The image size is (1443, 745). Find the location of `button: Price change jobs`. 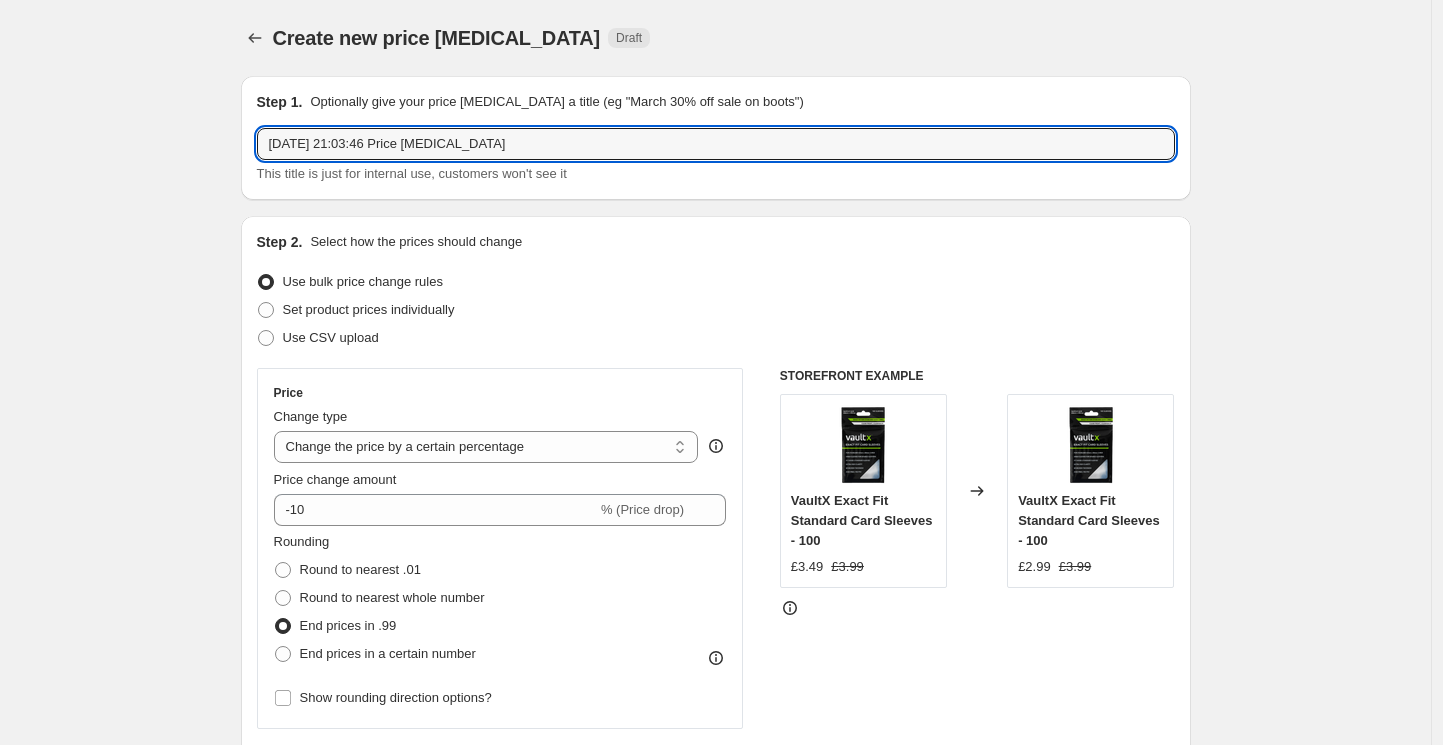

button: Price change jobs is located at coordinates (255, 38).